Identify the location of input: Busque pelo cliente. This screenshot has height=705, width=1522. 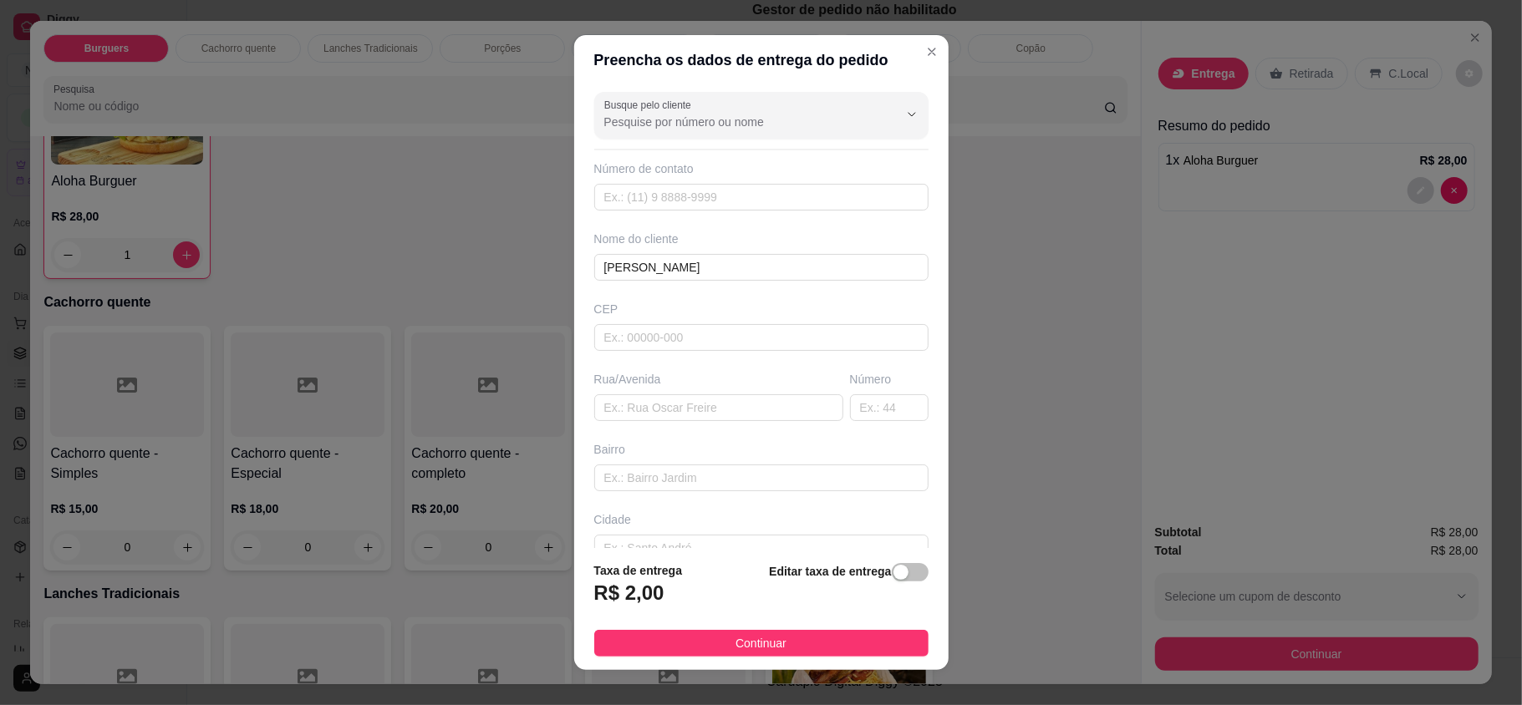
(738, 122).